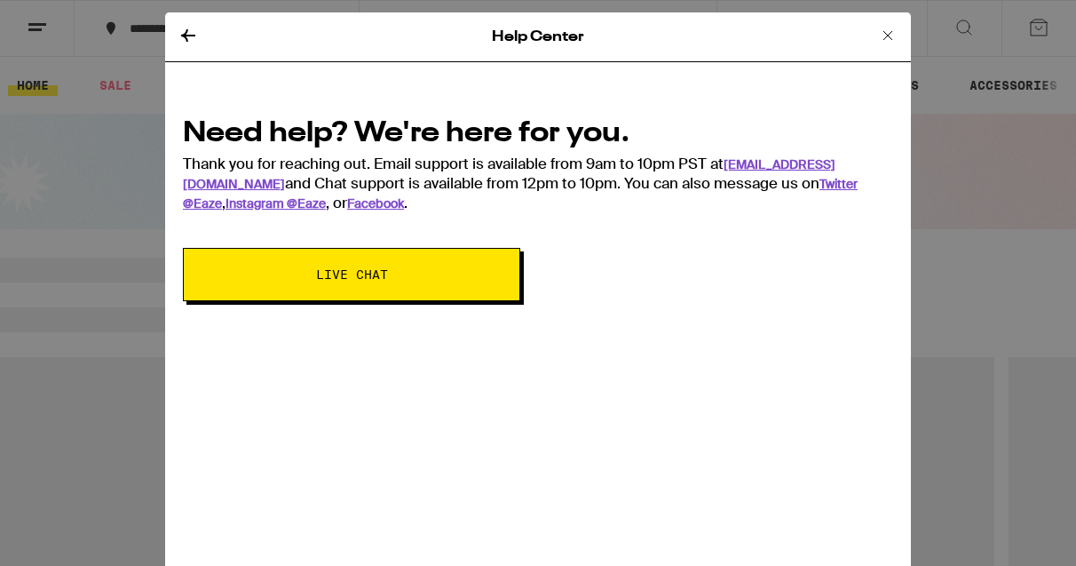 The width and height of the screenshot is (1076, 566). What do you see at coordinates (538, 37) in the screenshot?
I see `div: Help Center` at bounding box center [538, 37].